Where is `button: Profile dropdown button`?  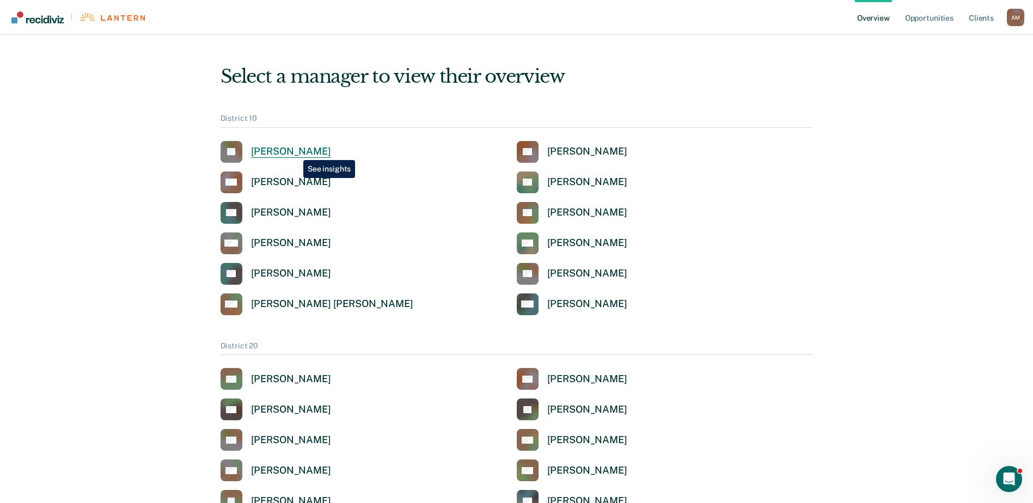
button: Profile dropdown button is located at coordinates (1016, 17).